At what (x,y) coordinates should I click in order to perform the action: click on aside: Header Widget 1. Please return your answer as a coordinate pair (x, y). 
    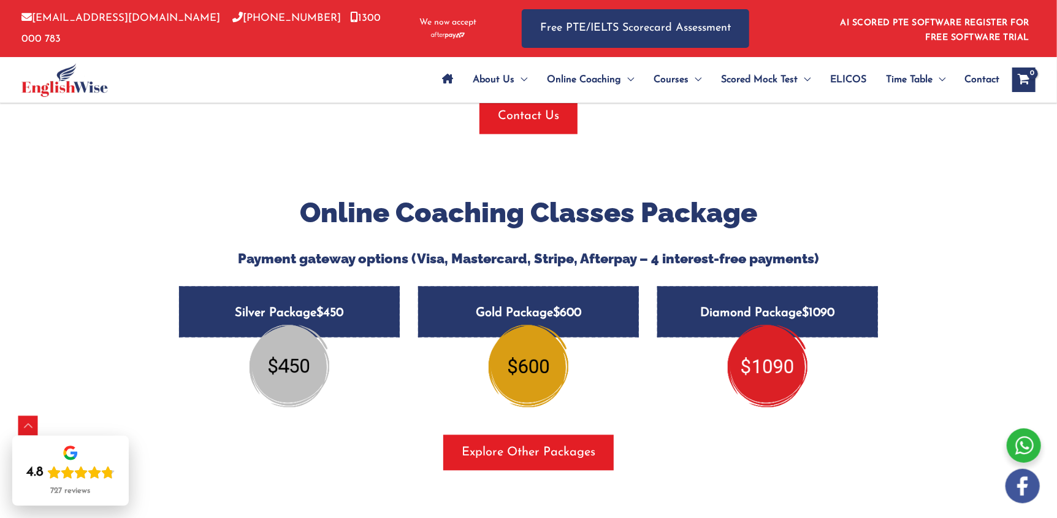
    Looking at the image, I should click on (935, 28).